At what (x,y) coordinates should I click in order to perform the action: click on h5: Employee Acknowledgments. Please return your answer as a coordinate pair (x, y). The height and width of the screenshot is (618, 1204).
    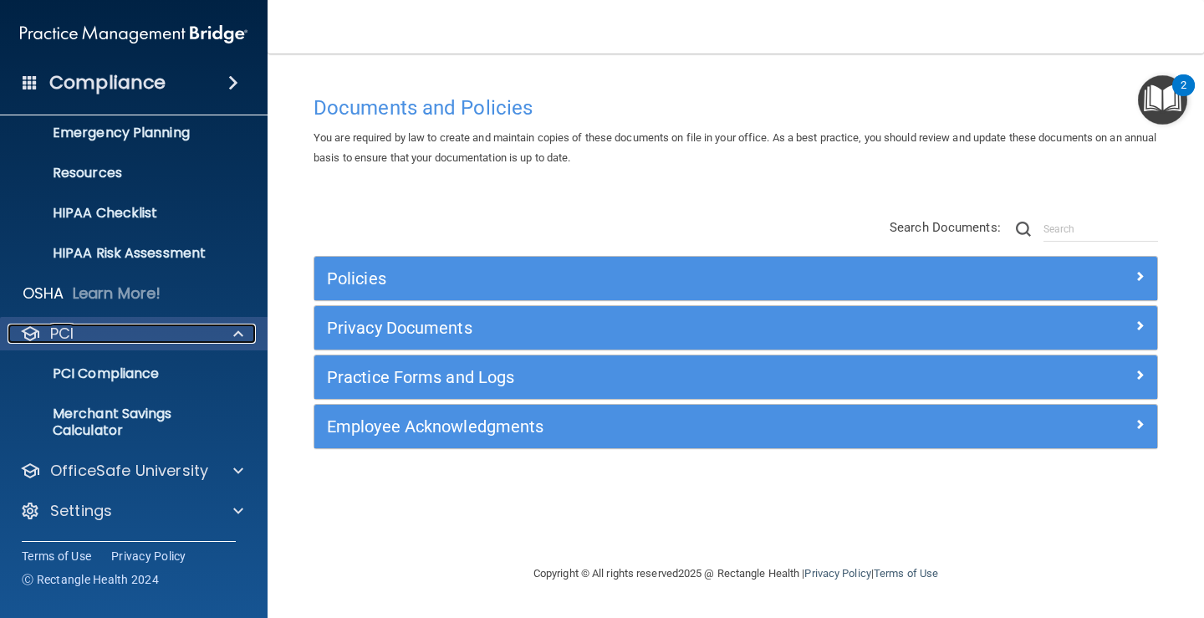
    Looking at the image, I should click on (630, 426).